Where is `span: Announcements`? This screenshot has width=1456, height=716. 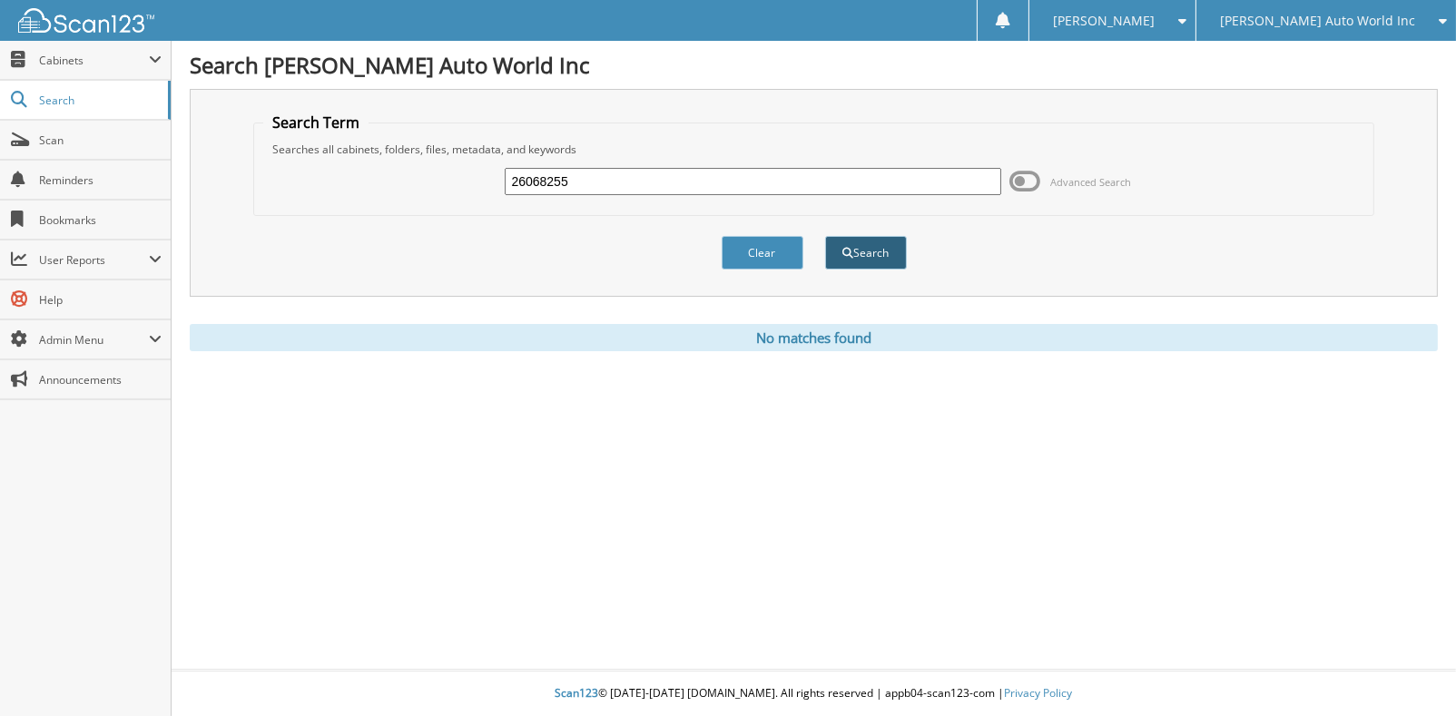
span: Announcements is located at coordinates (100, 380).